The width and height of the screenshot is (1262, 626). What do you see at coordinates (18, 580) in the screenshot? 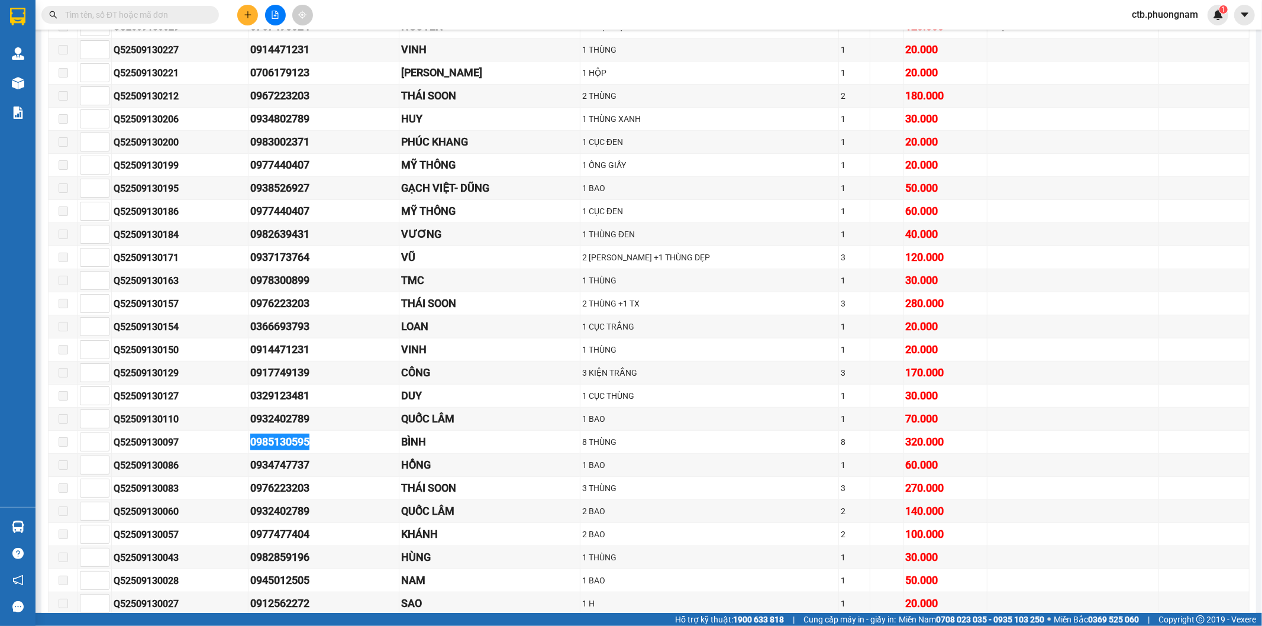
I see `span: notification` at bounding box center [18, 580].